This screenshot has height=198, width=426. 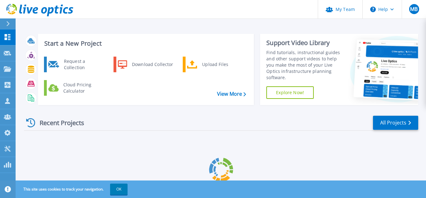 What do you see at coordinates (215, 64) in the screenshot?
I see `a: Upload Files` at bounding box center [215, 64].